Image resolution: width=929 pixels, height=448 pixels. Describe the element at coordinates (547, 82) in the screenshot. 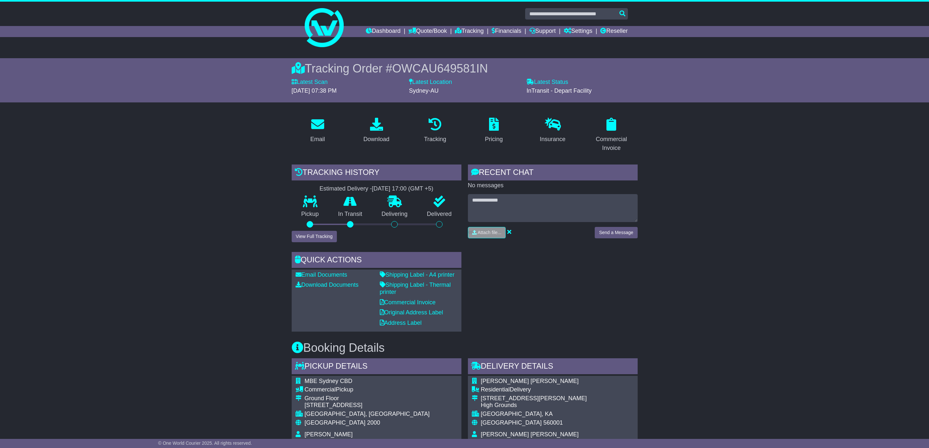

I see `label: Latest Status` at that location.